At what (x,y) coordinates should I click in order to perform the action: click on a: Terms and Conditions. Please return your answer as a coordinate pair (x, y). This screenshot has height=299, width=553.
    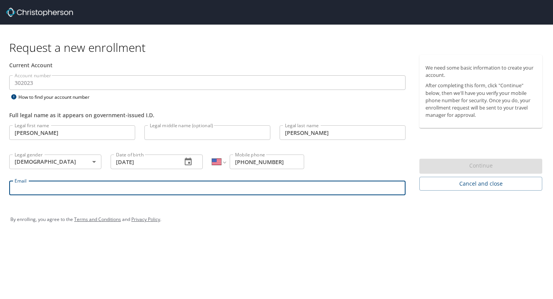
    Looking at the image, I should click on (98, 219).